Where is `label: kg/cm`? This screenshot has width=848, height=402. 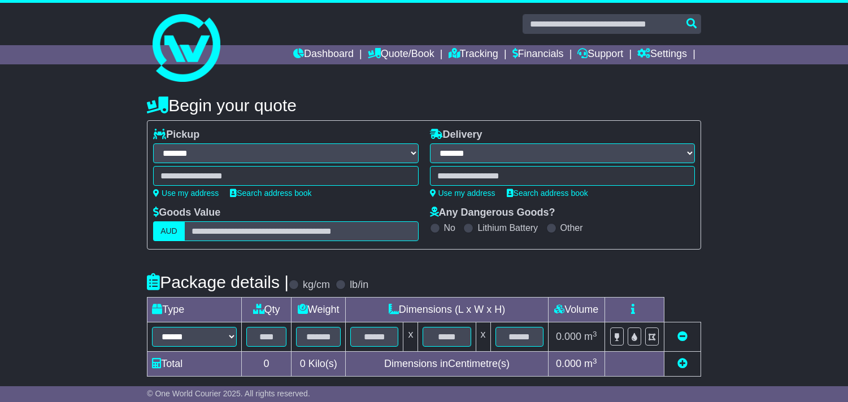
label: kg/cm is located at coordinates (316, 285).